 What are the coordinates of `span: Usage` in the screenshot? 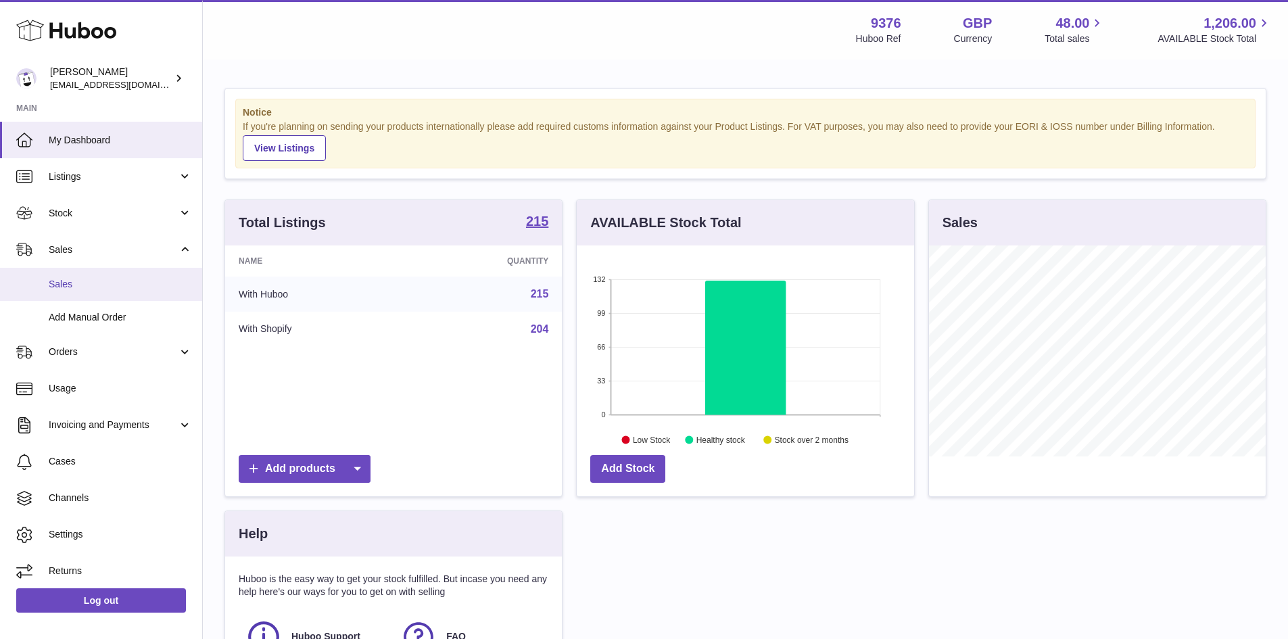 It's located at (120, 388).